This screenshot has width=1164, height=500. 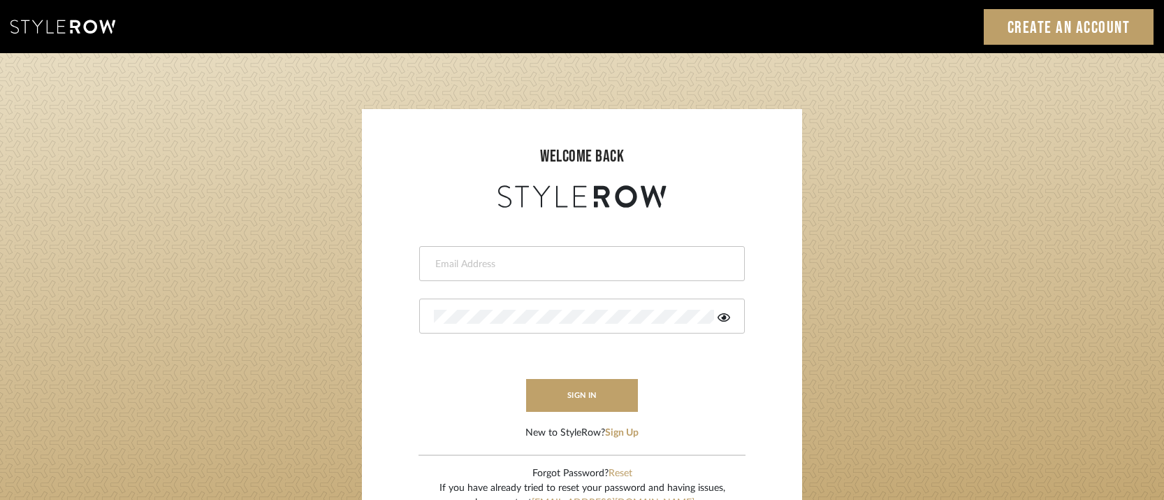 What do you see at coordinates (582, 157) in the screenshot?
I see `div: welcome back` at bounding box center [582, 157].